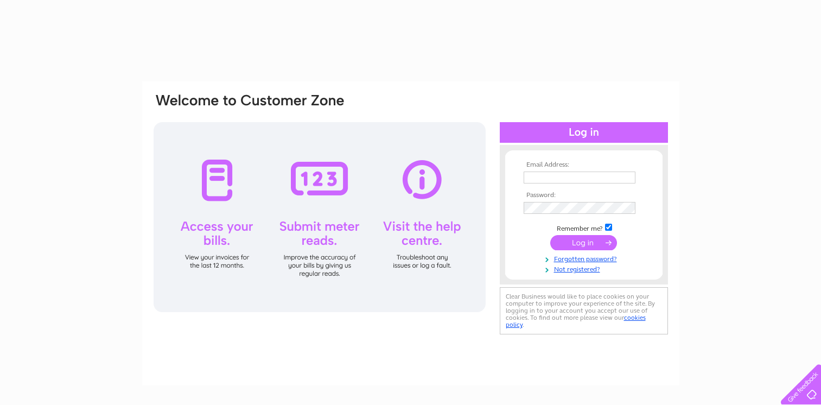  What do you see at coordinates (584, 165) in the screenshot?
I see `th: Email Address:` at bounding box center [584, 165].